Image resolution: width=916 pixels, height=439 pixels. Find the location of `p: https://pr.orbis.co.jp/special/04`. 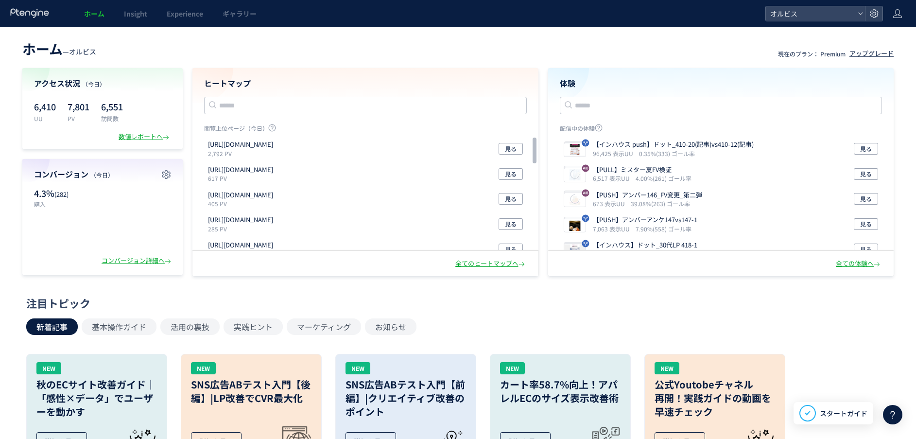

p: https://pr.orbis.co.jp/special/04 is located at coordinates (241, 195).